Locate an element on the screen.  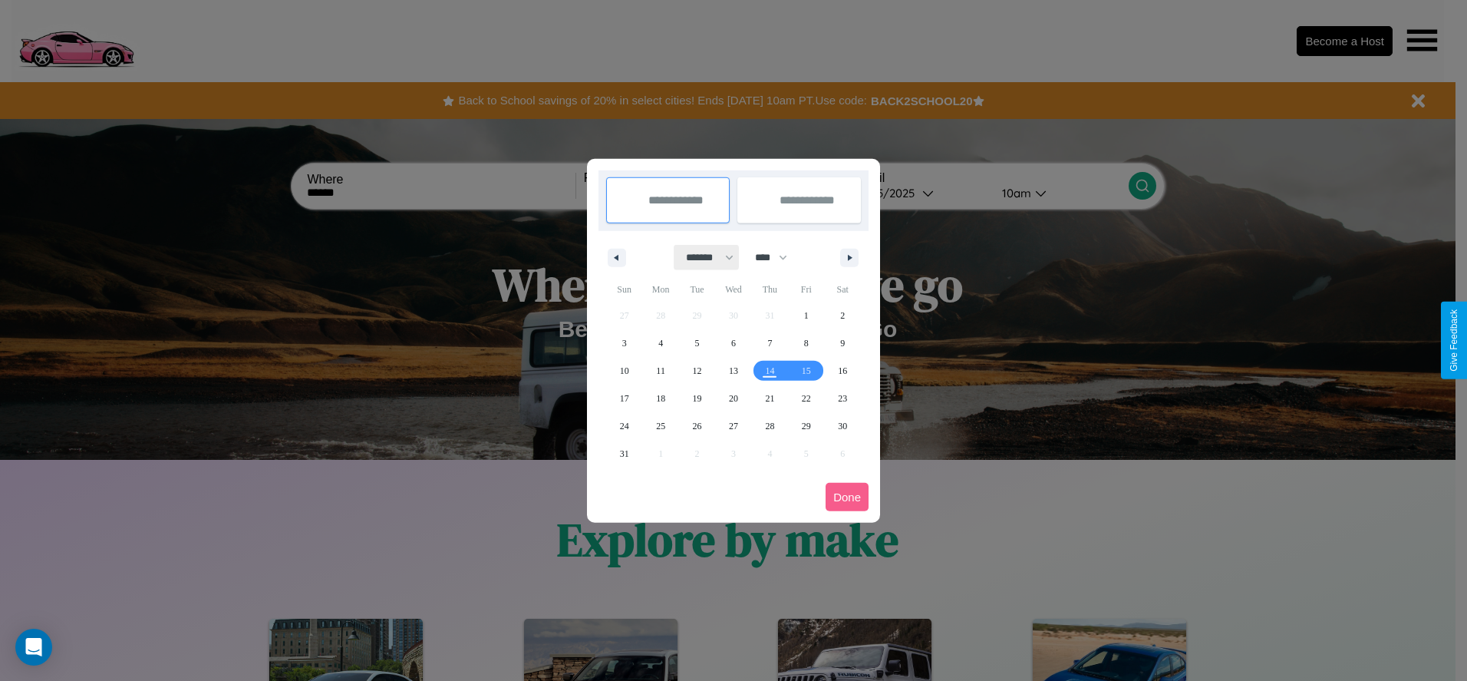
span: 18 is located at coordinates (661, 398).